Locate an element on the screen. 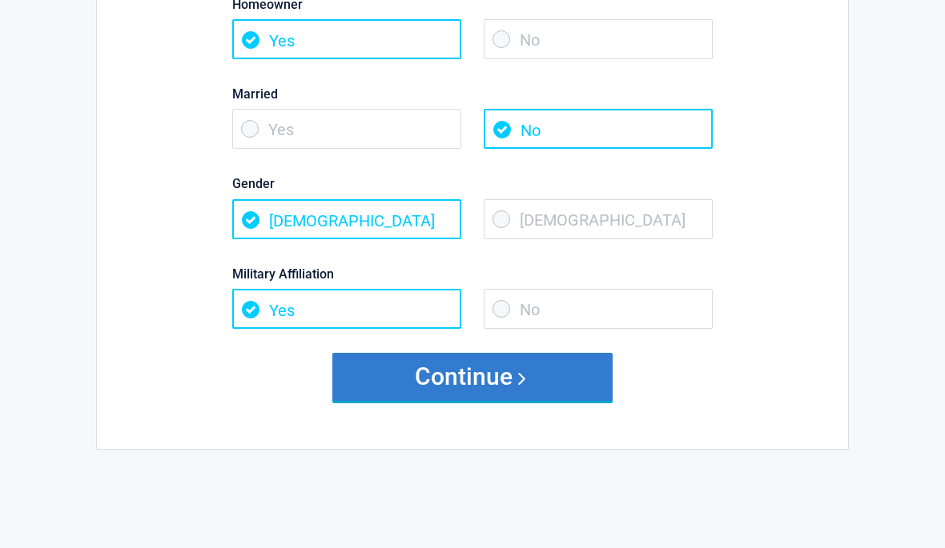 Image resolution: width=945 pixels, height=548 pixels. label: Married is located at coordinates (472, 94).